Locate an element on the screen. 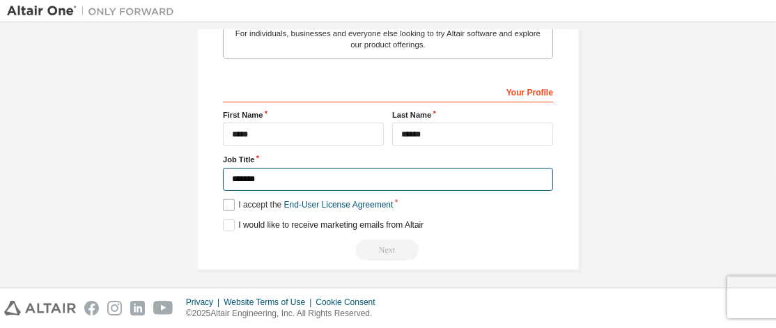 The height and width of the screenshot is (328, 776). div: Your Profile is located at coordinates (388, 91).